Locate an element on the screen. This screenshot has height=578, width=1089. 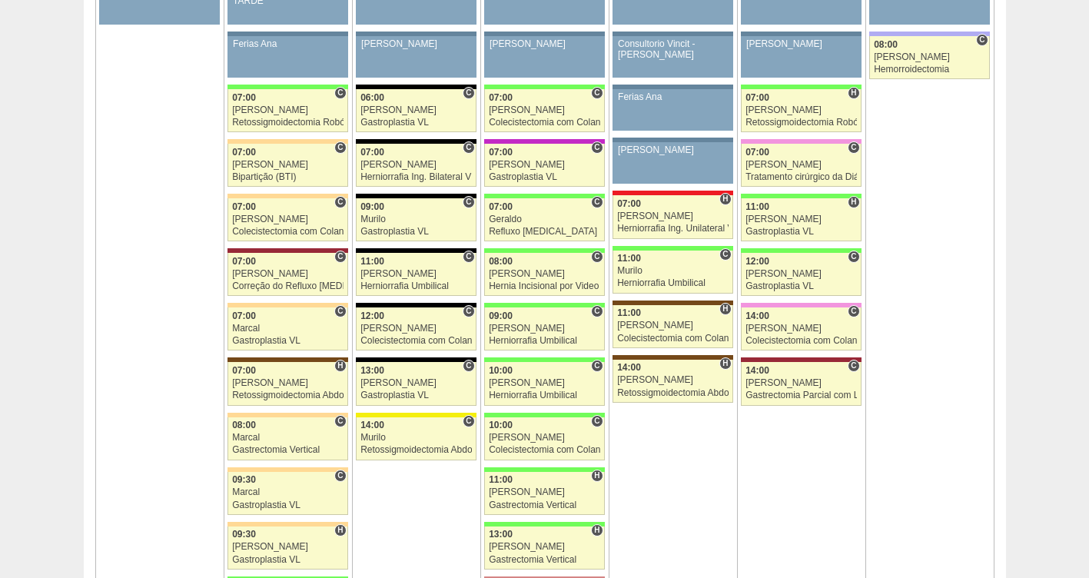
span: 06:00 is located at coordinates (372, 98).